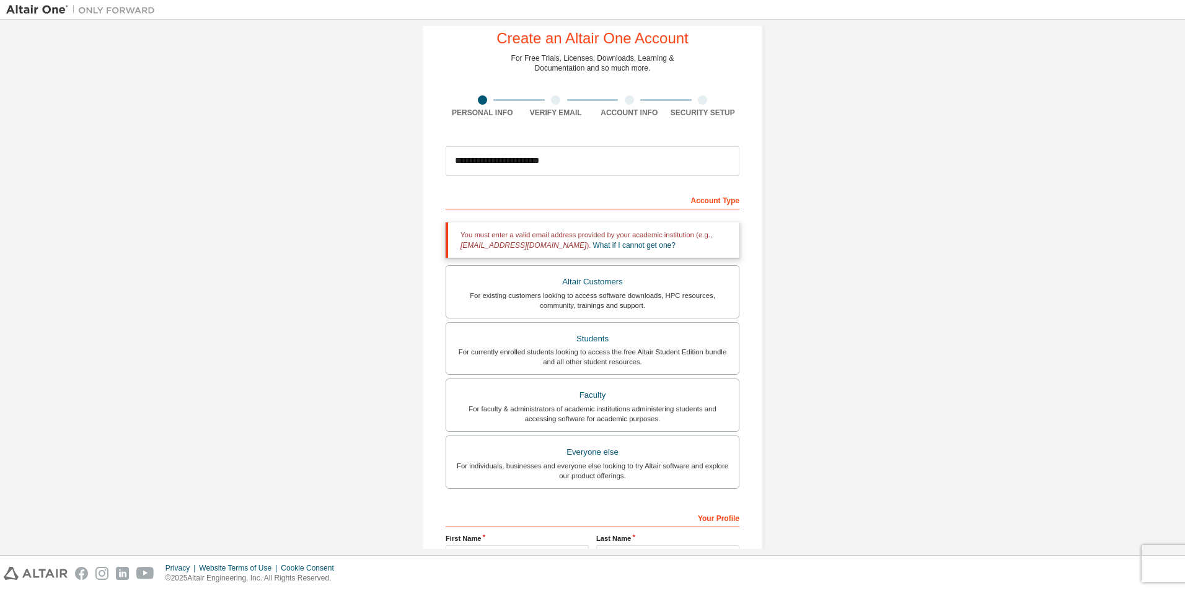  Describe the element at coordinates (667, 539) in the screenshot. I see `label: Last Name` at that location.